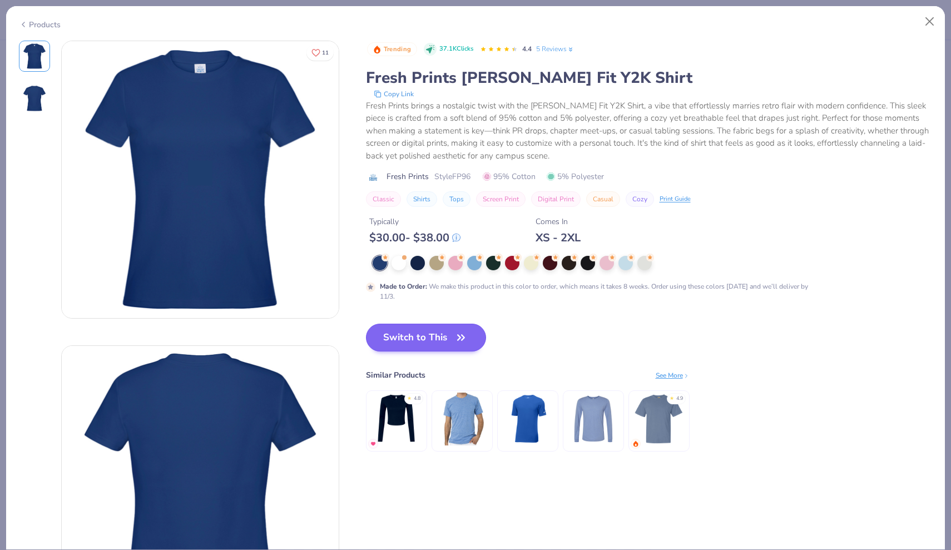  Describe the element at coordinates (415, 238) in the screenshot. I see `div: $ 30.00 - $ 38.00` at that location.